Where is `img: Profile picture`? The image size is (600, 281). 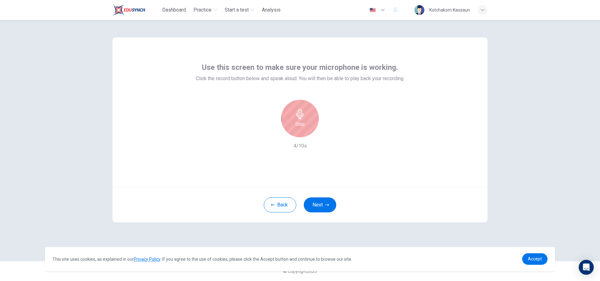 img: Profile picture is located at coordinates (419, 10).